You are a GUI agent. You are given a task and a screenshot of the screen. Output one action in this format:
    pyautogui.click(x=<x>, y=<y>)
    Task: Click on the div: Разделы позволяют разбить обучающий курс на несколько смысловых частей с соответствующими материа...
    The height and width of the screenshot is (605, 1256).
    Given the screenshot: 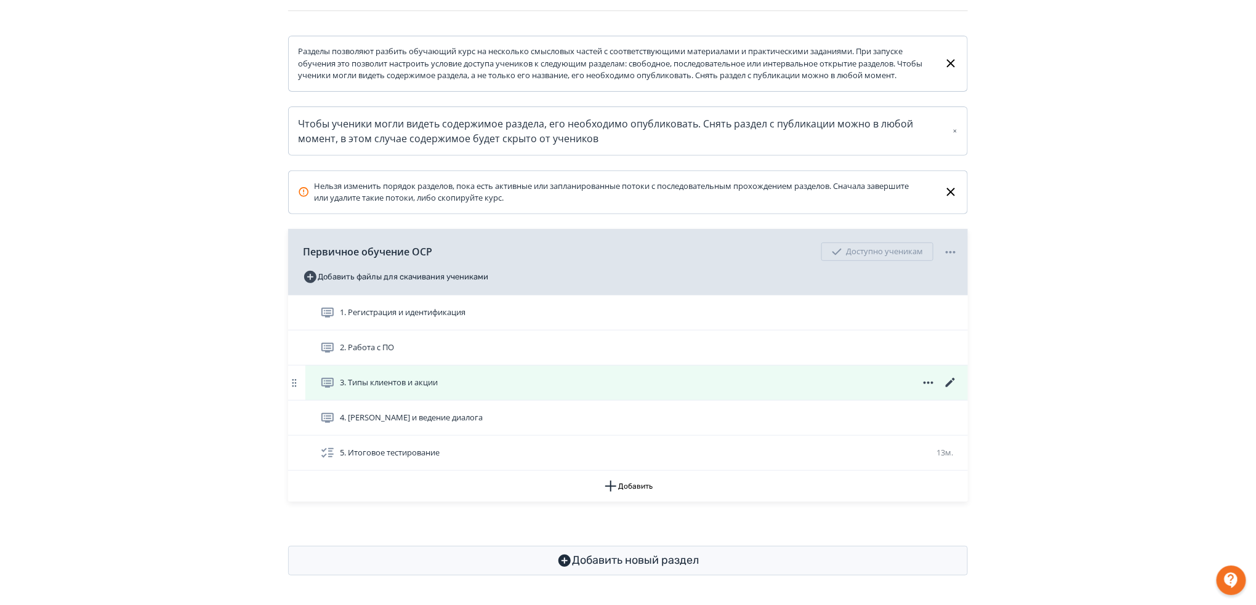 What is the action you would take?
    pyautogui.click(x=616, y=63)
    